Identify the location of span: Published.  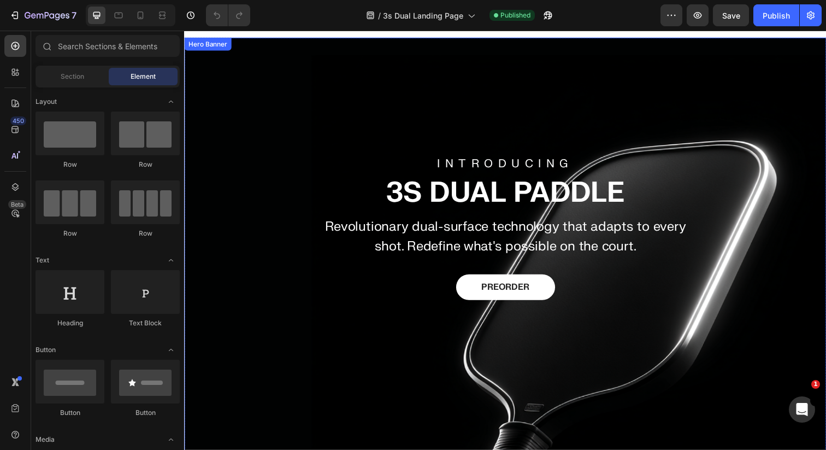
(515, 15).